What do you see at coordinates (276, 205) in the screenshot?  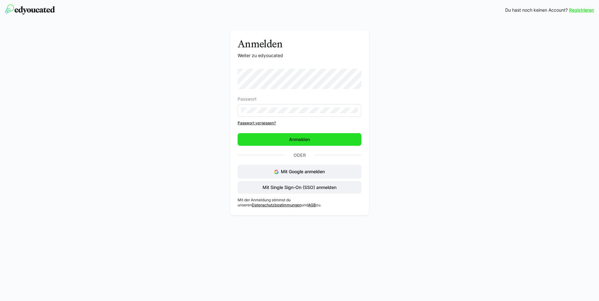 I see `a: Datenschutzbestimmungen` at bounding box center [276, 205].